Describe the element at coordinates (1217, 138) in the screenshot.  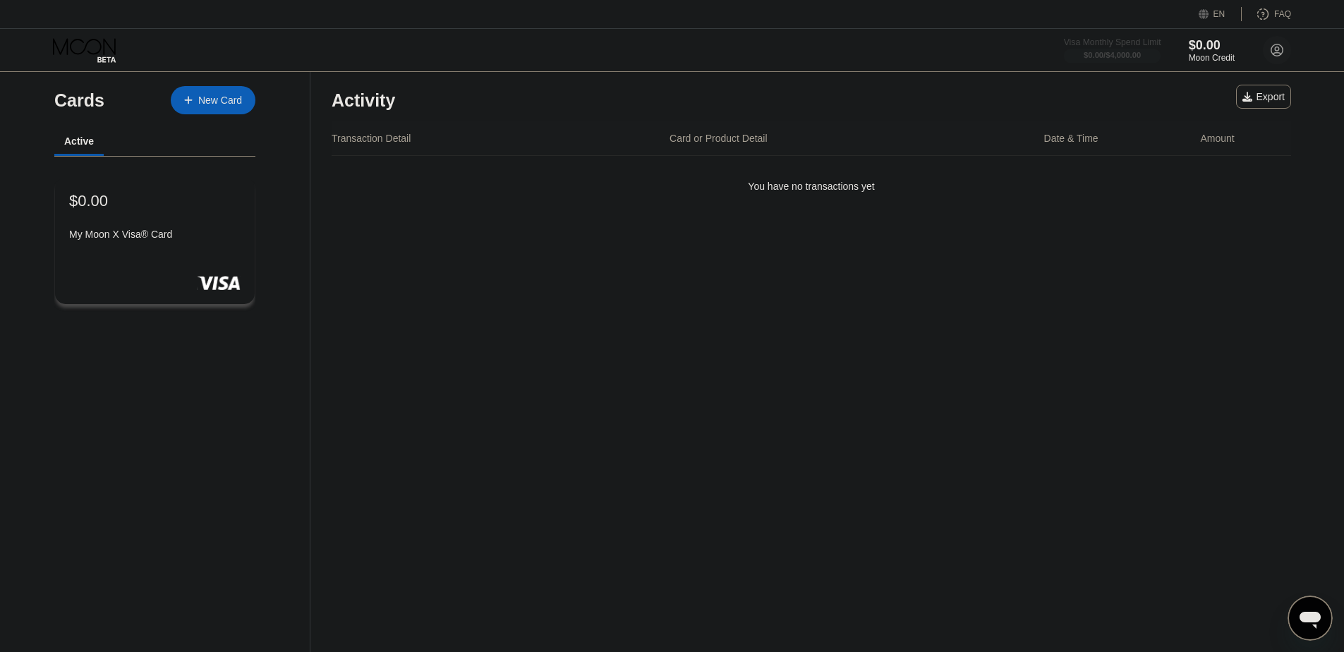
I see `div: Amount` at that location.